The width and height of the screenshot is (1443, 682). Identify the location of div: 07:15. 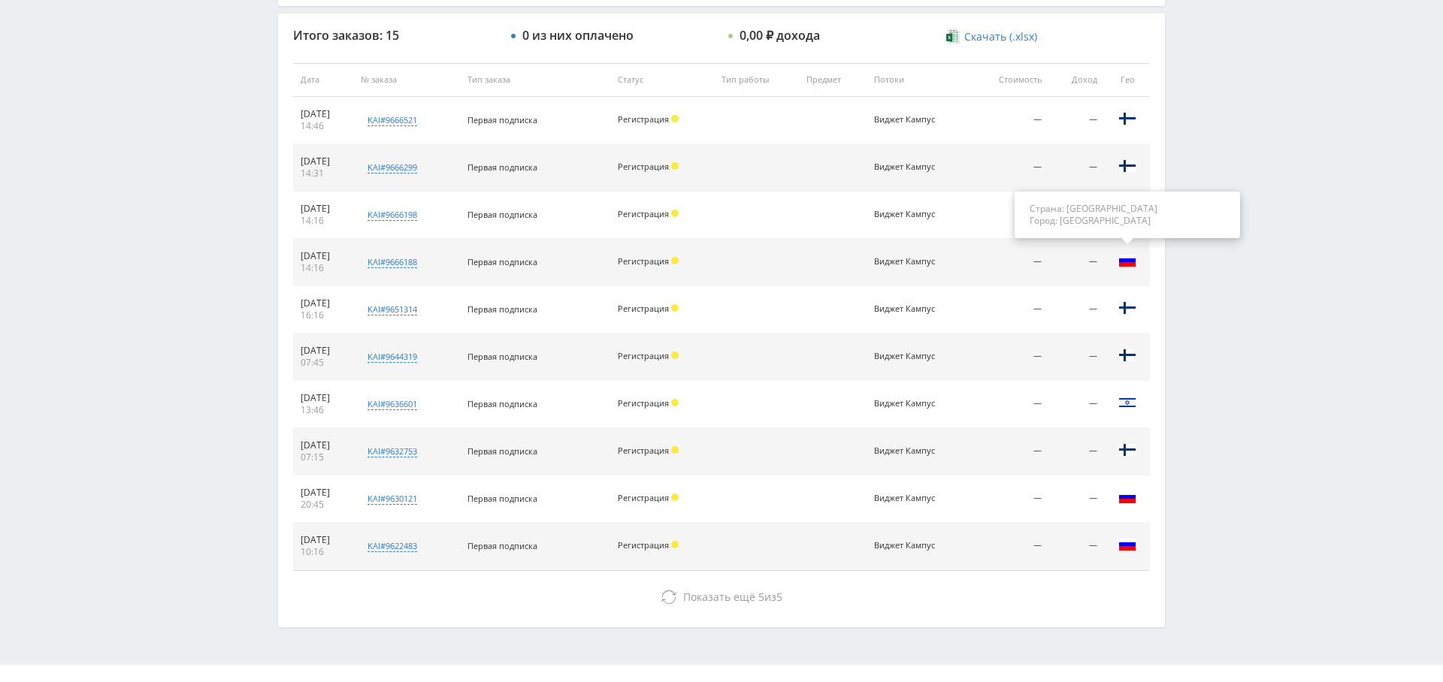
(323, 458).